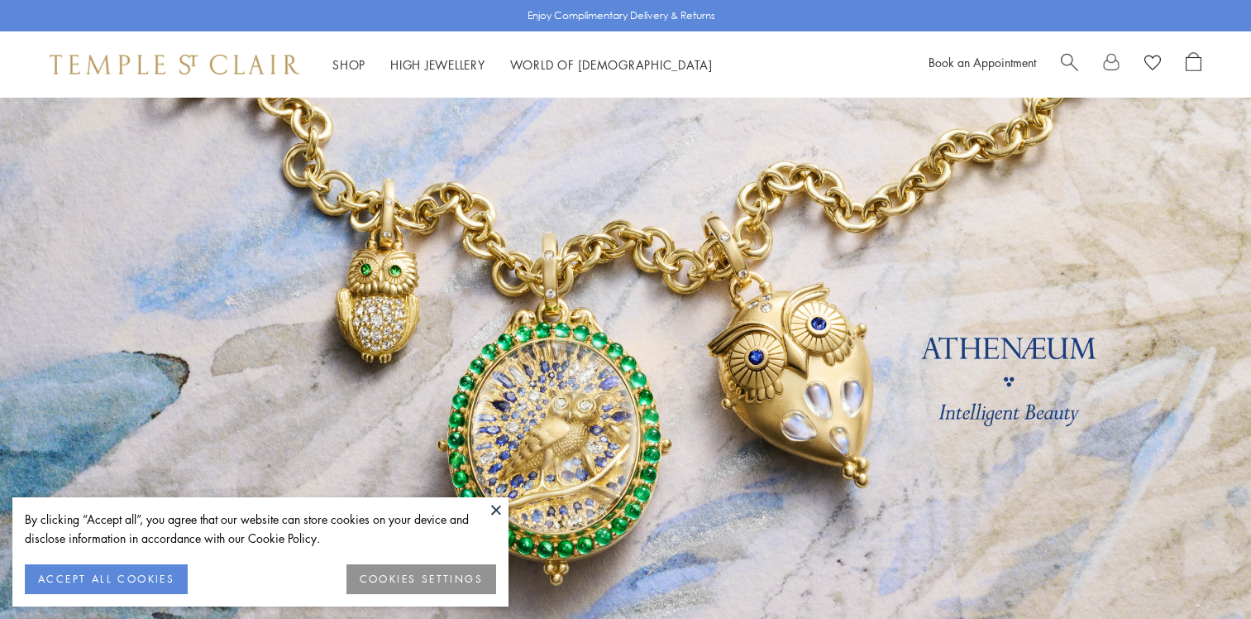  What do you see at coordinates (261, 528) in the screenshot?
I see `div: By clicking “Accept all”, you agree that our website can store cookies on your device and disclos...` at bounding box center [261, 528].